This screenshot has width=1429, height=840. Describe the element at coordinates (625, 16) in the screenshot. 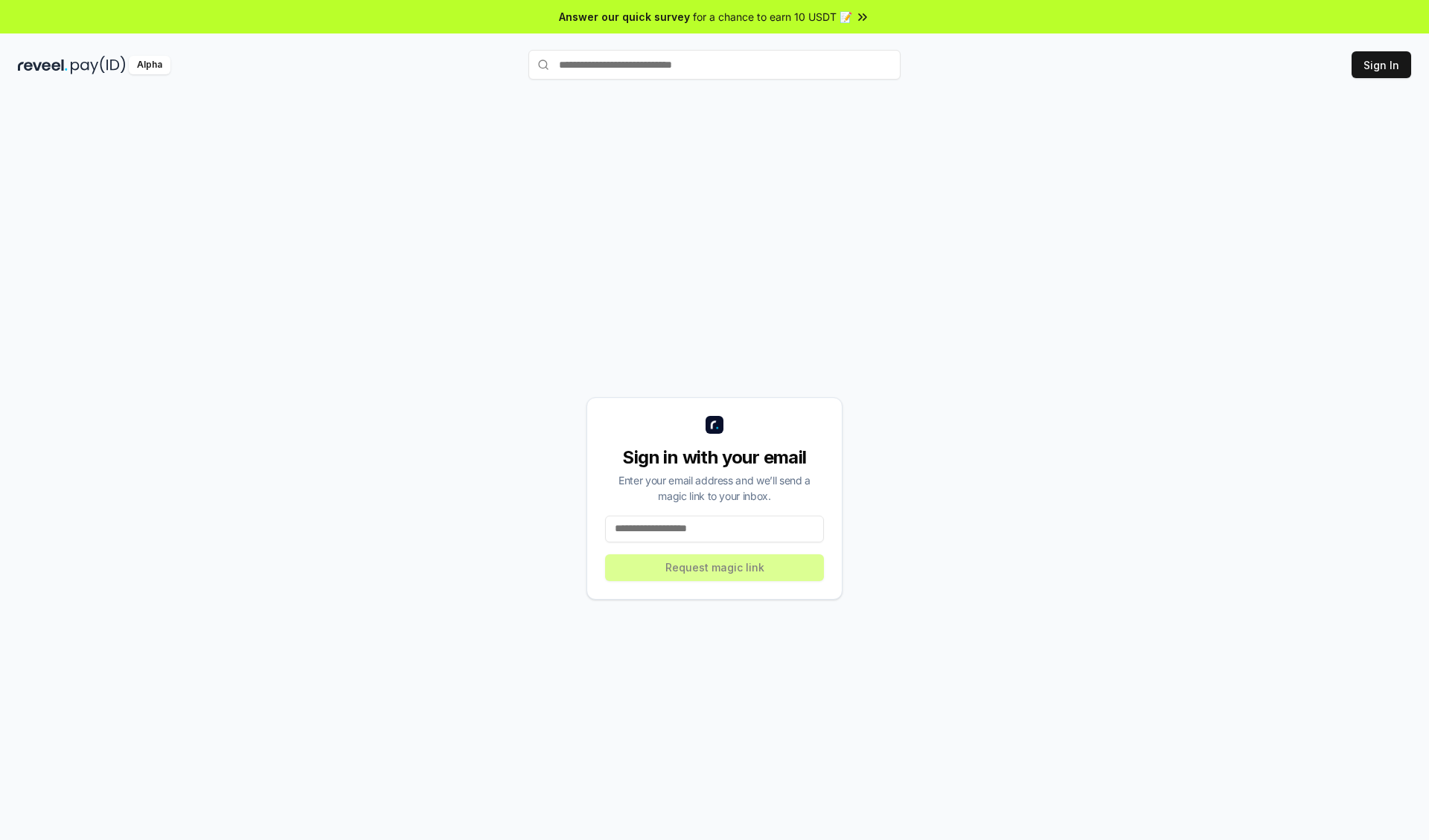

I see `span: Answer our quick survey` at that location.